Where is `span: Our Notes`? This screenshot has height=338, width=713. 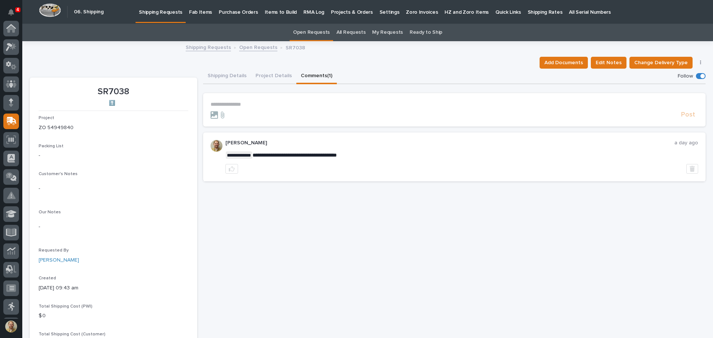 span: Our Notes is located at coordinates (50, 213).